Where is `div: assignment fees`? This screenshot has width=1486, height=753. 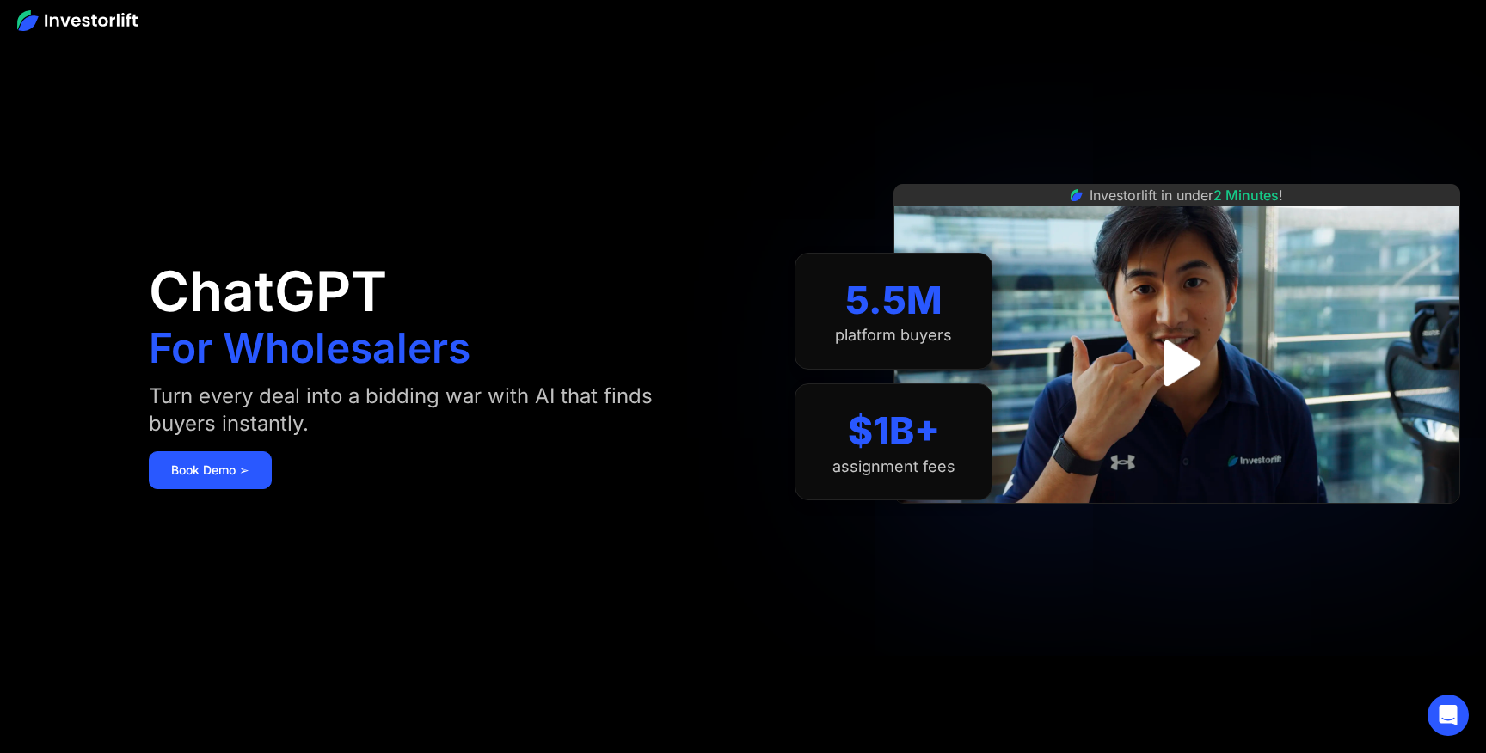 div: assignment fees is located at coordinates (893, 467).